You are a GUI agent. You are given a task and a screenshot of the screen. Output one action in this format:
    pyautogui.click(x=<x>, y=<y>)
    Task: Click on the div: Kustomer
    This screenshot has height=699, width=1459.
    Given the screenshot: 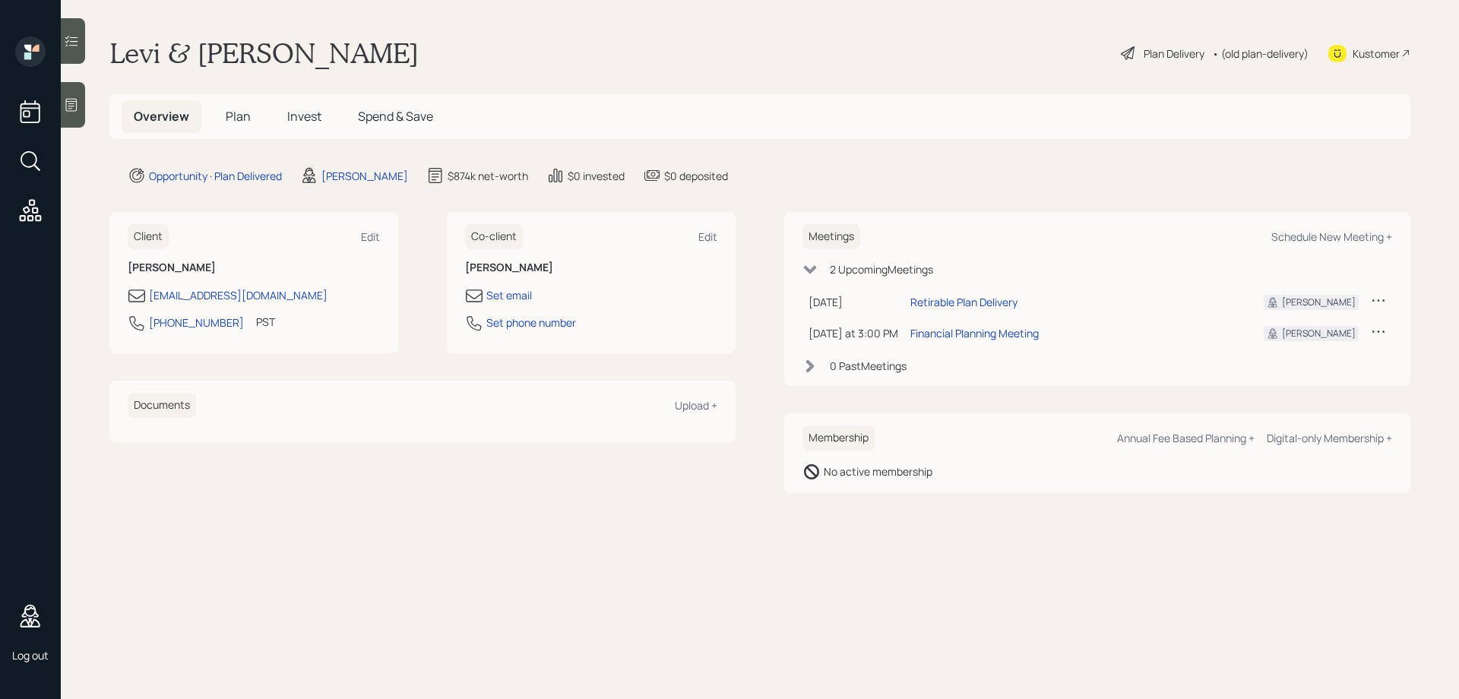 What is the action you would take?
    pyautogui.click(x=1376, y=53)
    